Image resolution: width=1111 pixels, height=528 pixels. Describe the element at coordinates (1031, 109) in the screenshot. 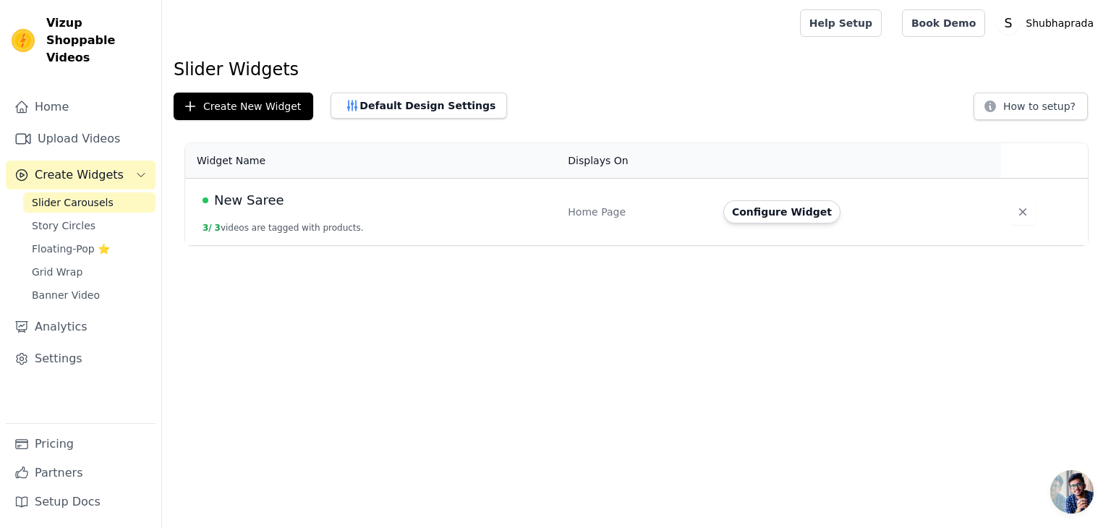

I see `a: How to setup?` at that location.